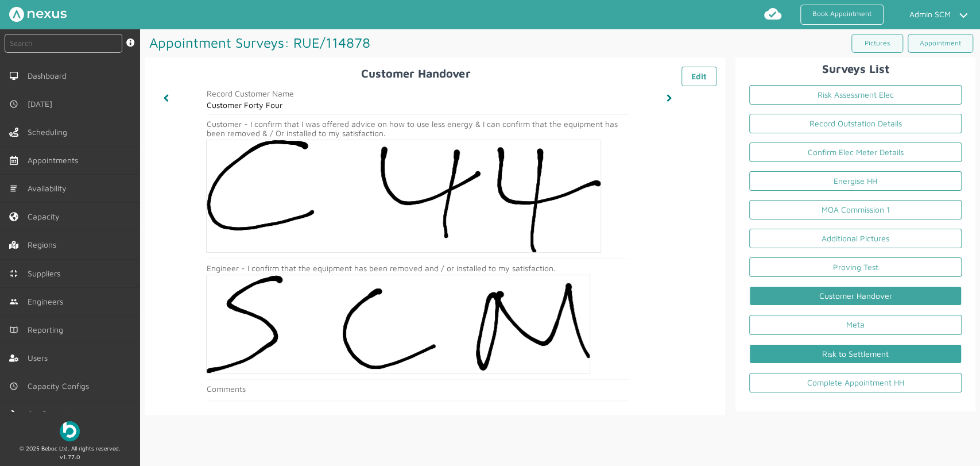  I want to click on span: Reporting, so click(48, 330).